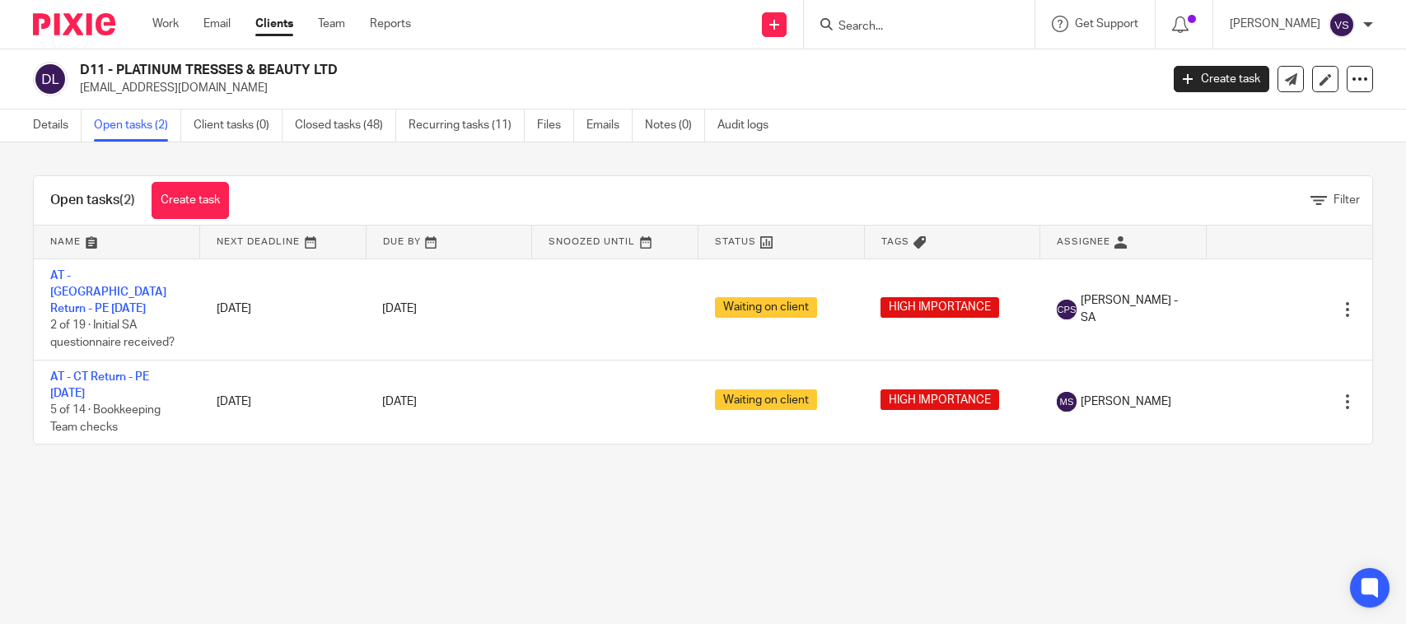 This screenshot has height=624, width=1406. I want to click on a: Audit logs, so click(749, 125).